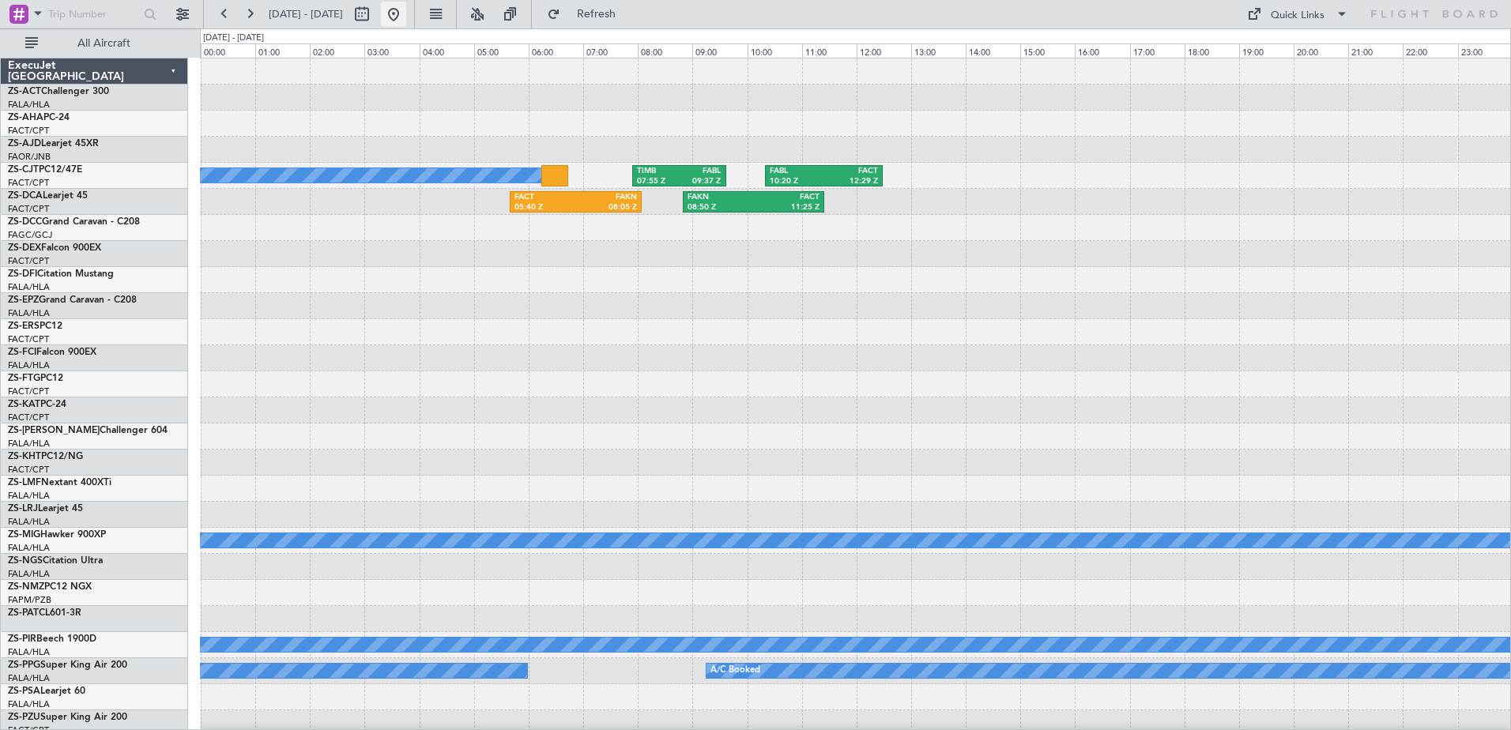 This screenshot has height=730, width=1511. Describe the element at coordinates (545, 208) in the screenshot. I see `div: 05:40 Z` at that location.